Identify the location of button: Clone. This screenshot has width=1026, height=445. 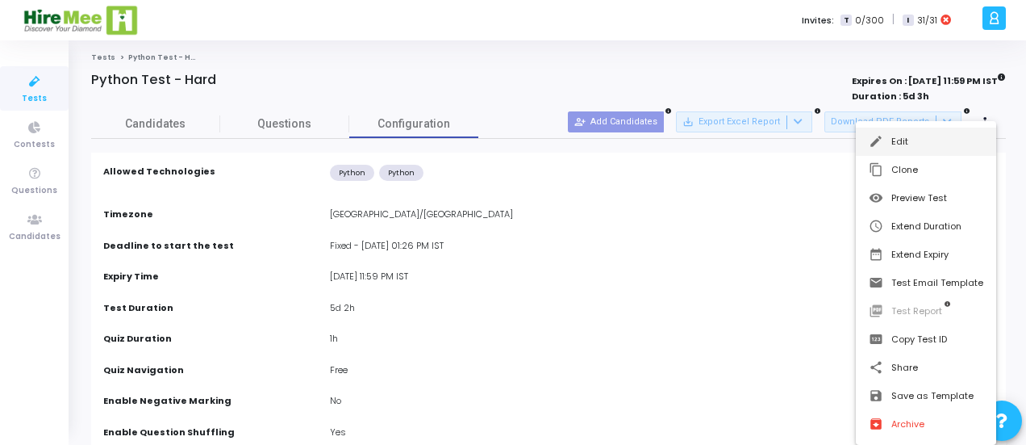
(926, 169).